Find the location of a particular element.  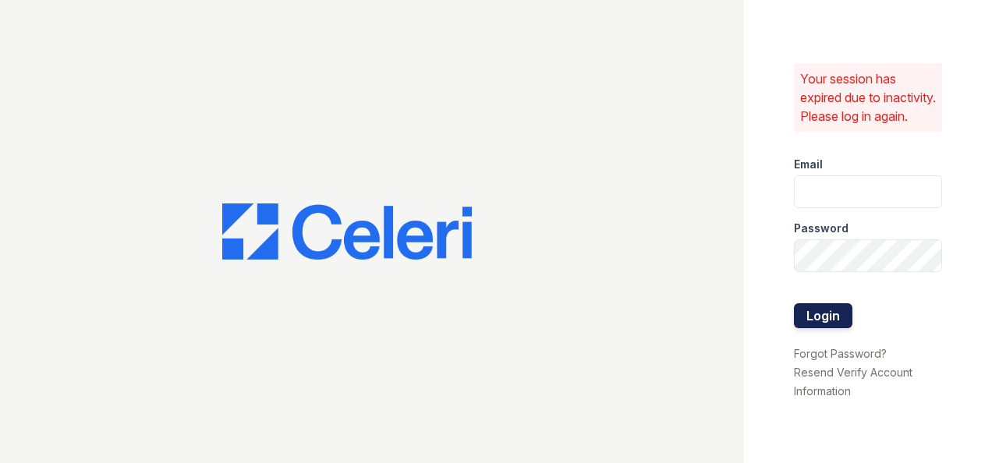

label: Email is located at coordinates (808, 165).